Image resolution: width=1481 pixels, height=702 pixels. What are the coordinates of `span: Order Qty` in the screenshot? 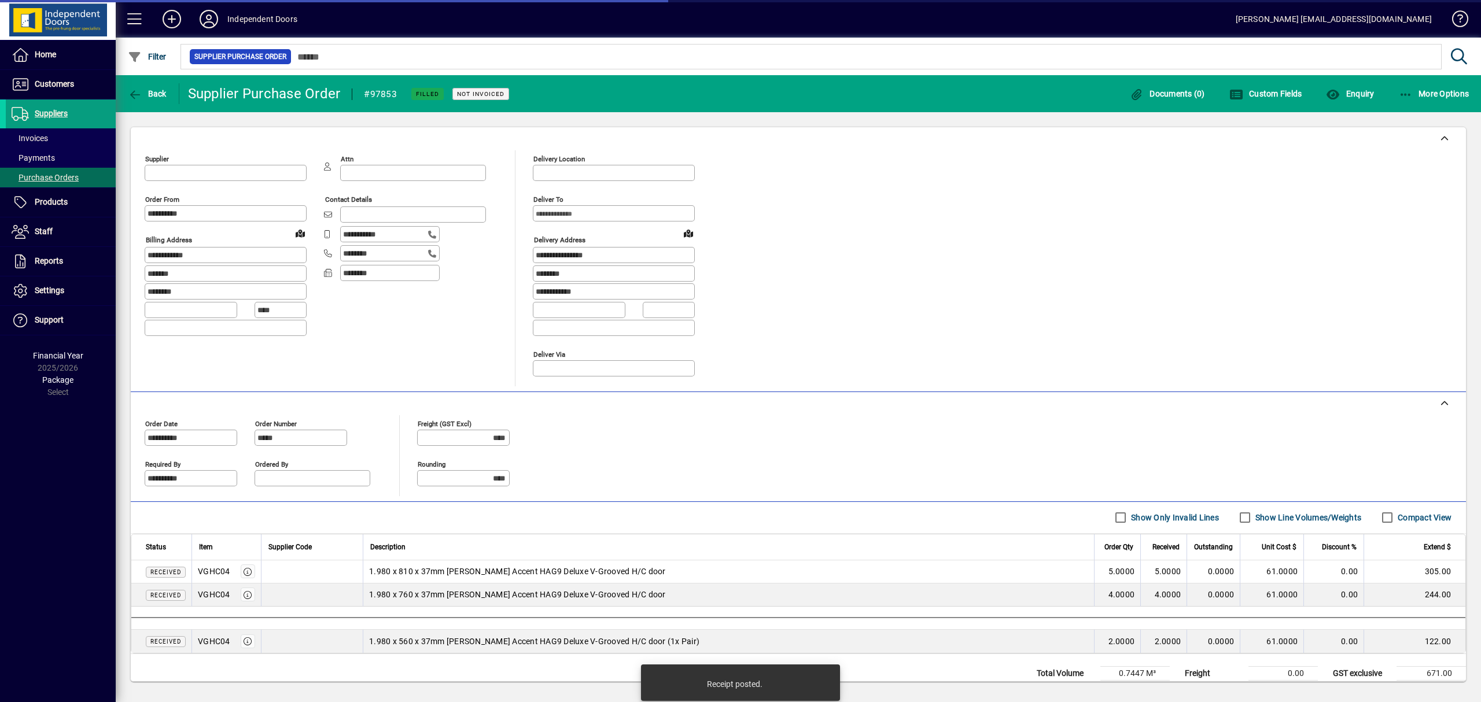 It's located at (1119, 547).